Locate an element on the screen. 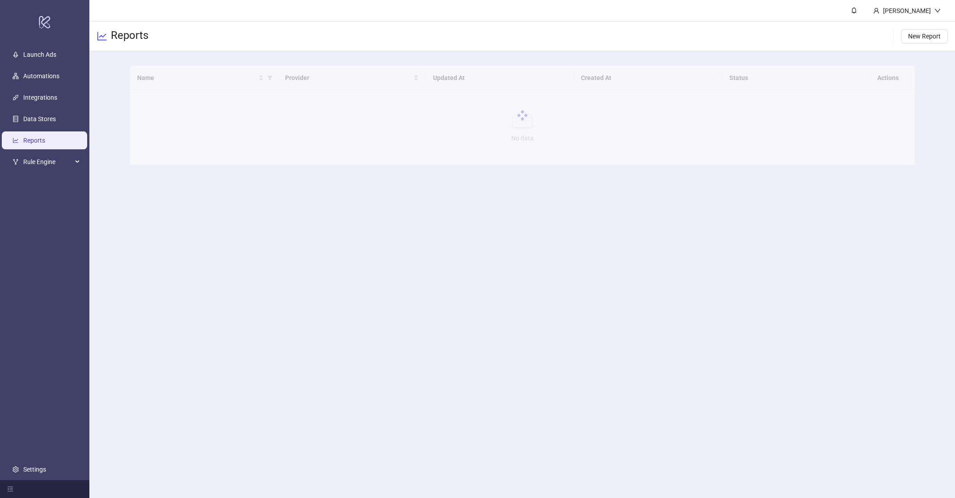 This screenshot has width=955, height=498. a: Launch Ads is located at coordinates (40, 55).